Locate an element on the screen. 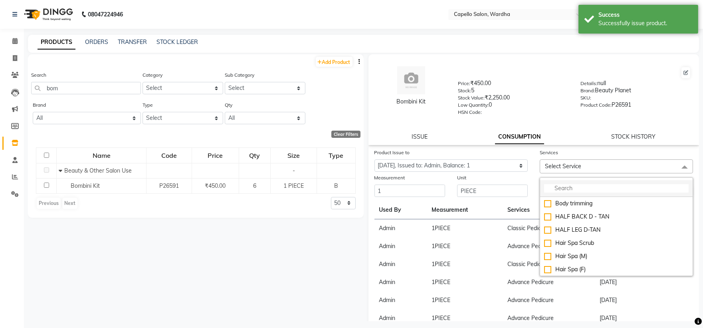 This screenshot has height=328, width=703. b: 08047224946 is located at coordinates (105, 14).